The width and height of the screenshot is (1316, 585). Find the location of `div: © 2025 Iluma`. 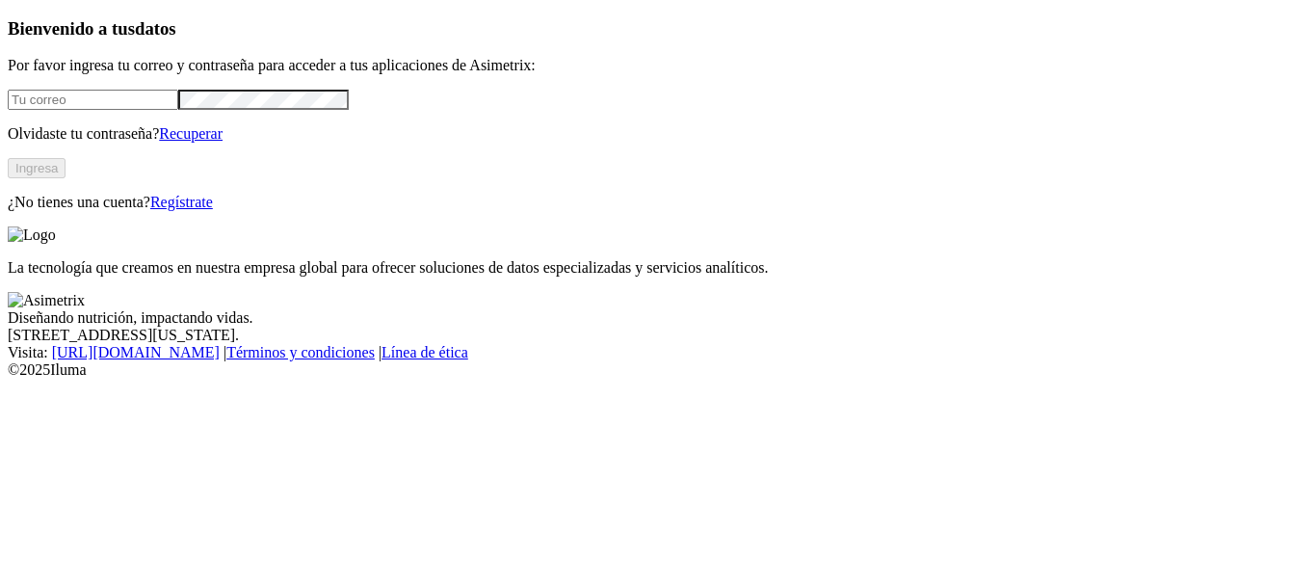

div: © 2025 Iluma is located at coordinates (658, 370).